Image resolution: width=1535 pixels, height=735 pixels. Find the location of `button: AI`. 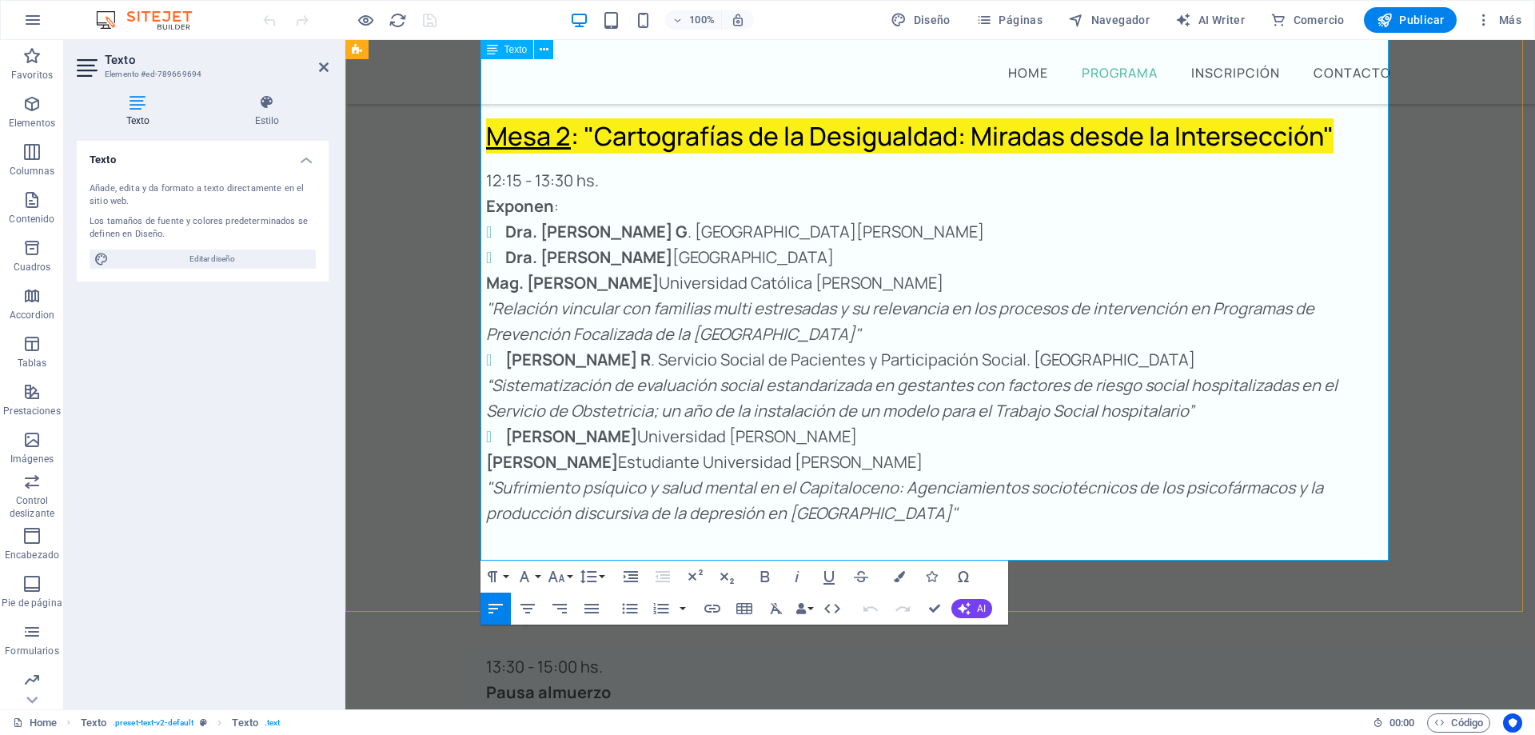

button: AI is located at coordinates (971, 608).